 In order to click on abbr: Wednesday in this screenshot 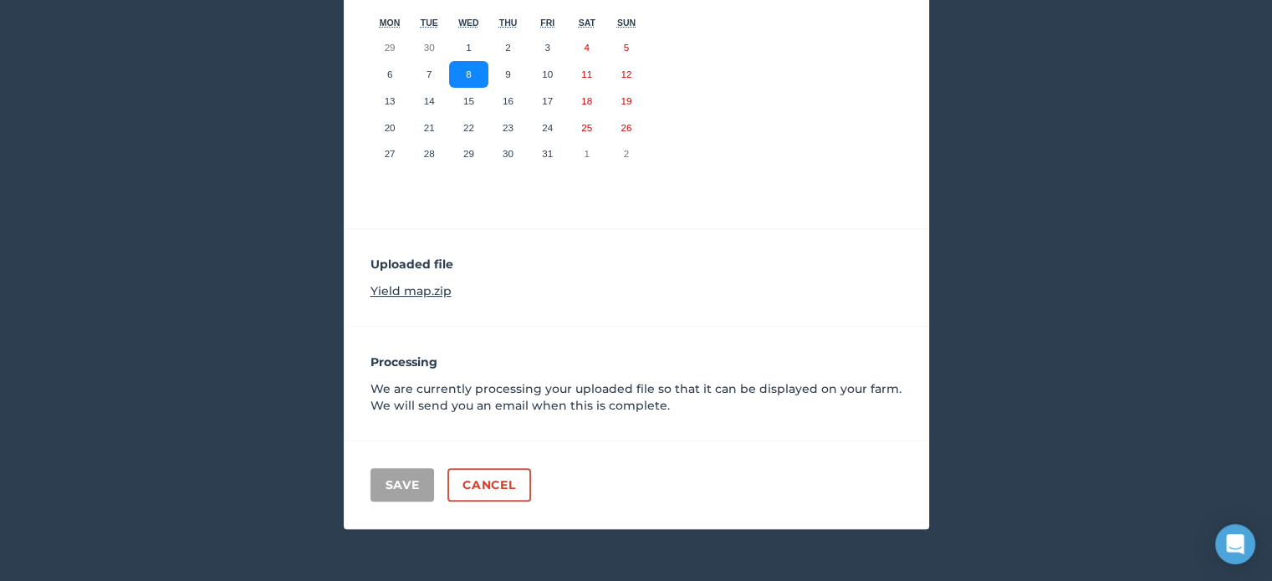, I will do `click(468, 23)`.